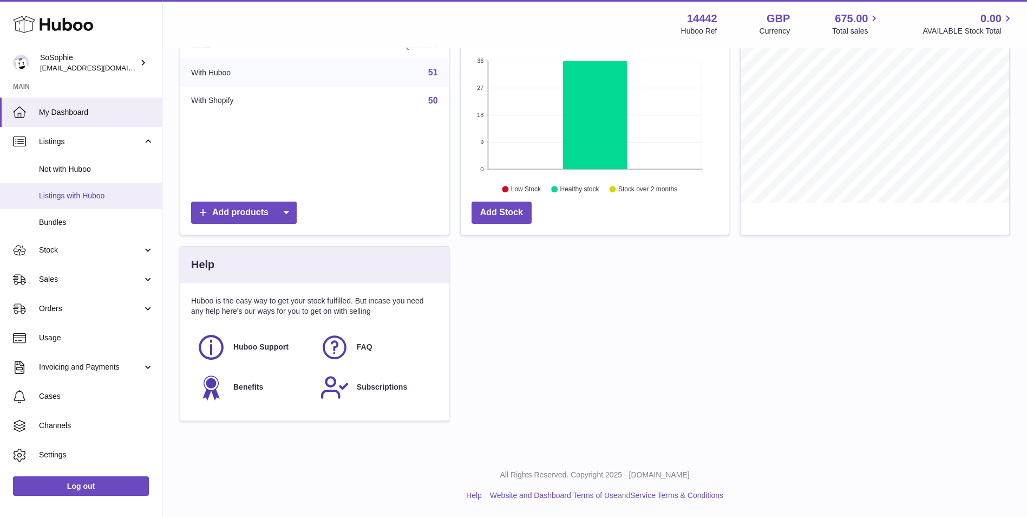 This screenshot has height=517, width=1027. Describe the element at coordinates (856, 31) in the screenshot. I see `span: Total sales` at that location.